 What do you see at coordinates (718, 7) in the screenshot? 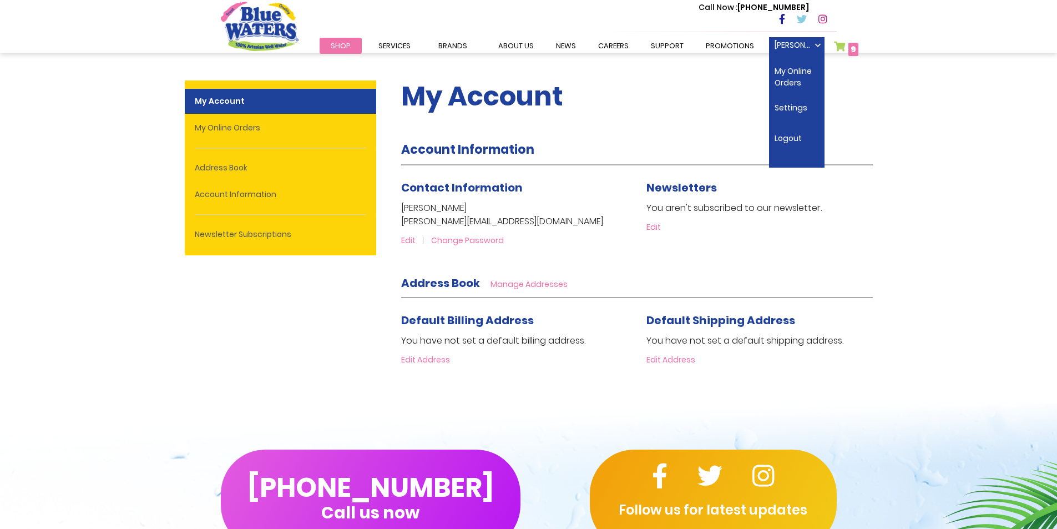
I see `span: Call Now :` at bounding box center [718, 7].